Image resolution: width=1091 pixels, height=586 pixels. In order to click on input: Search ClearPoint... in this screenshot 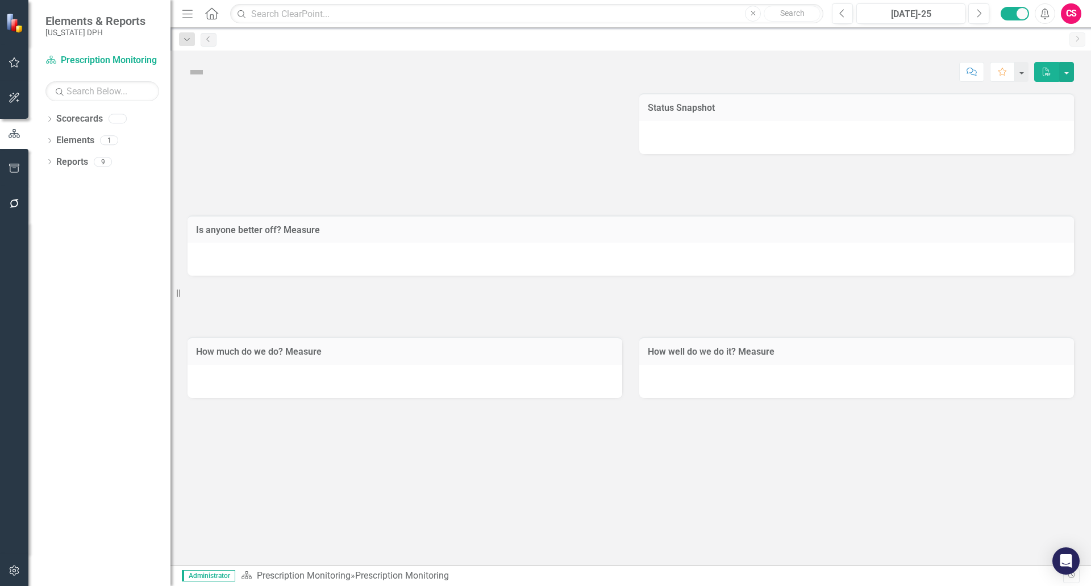, I will do `click(527, 14)`.